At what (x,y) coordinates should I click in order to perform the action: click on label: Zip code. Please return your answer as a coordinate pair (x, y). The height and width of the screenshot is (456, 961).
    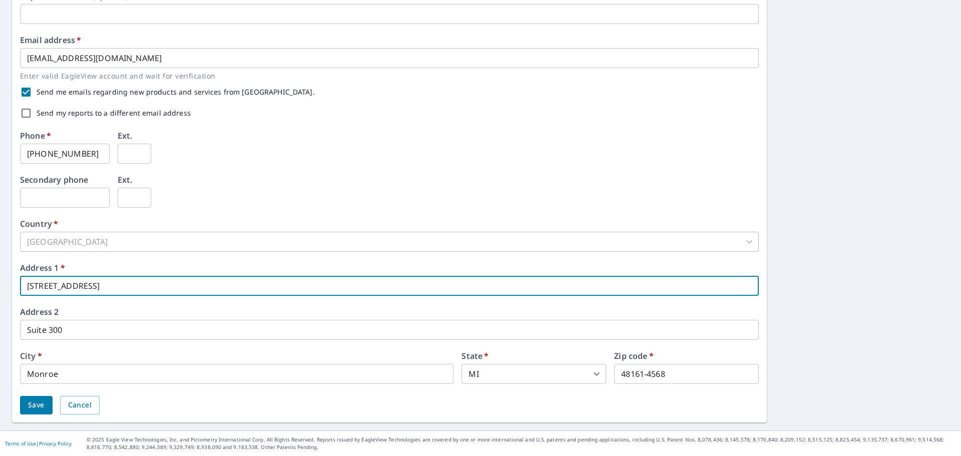
    Looking at the image, I should click on (634, 356).